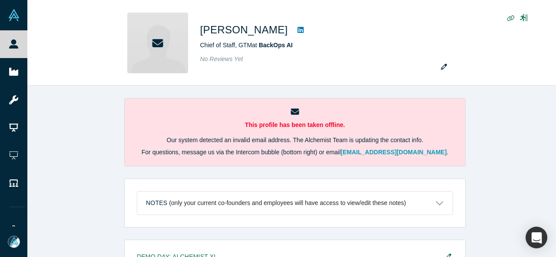  Describe the element at coordinates (14, 242) in the screenshot. I see `img: Mia Scott's Account` at that location.